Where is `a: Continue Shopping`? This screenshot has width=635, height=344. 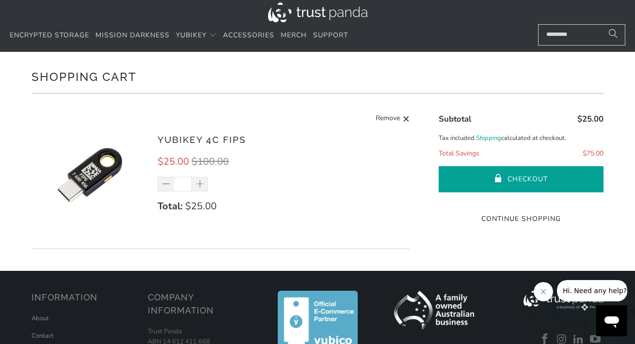 a: Continue Shopping is located at coordinates (521, 219).